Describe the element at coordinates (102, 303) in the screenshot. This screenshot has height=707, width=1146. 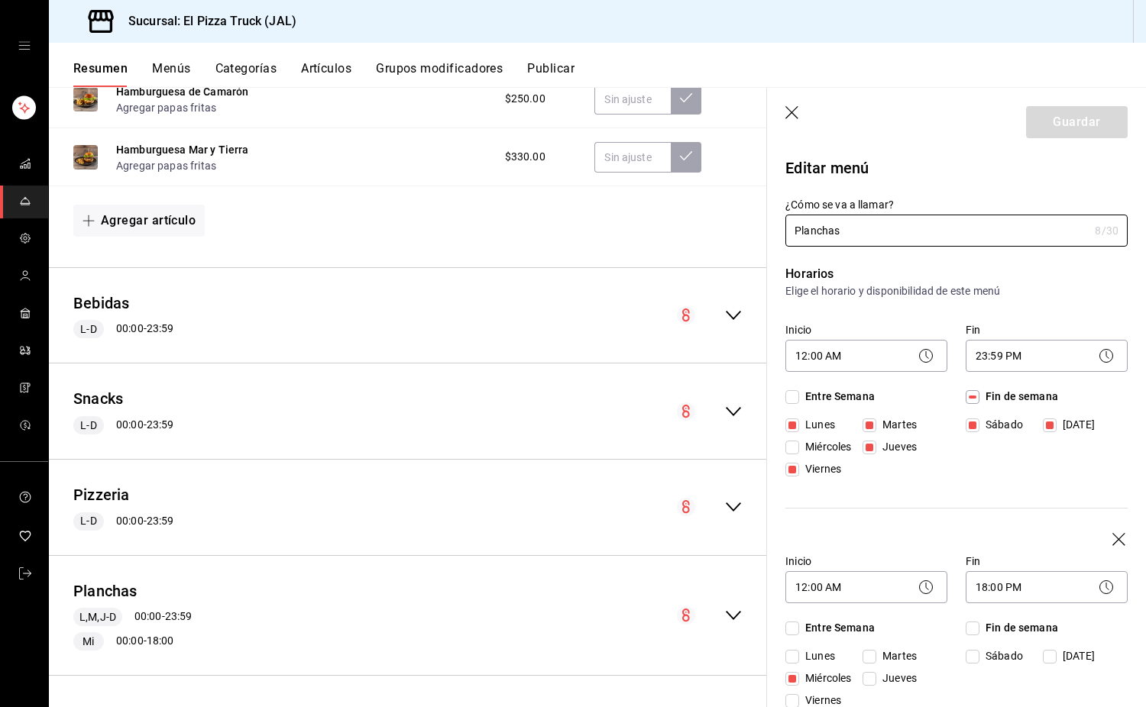
I see `button: Bebidas` at that location.